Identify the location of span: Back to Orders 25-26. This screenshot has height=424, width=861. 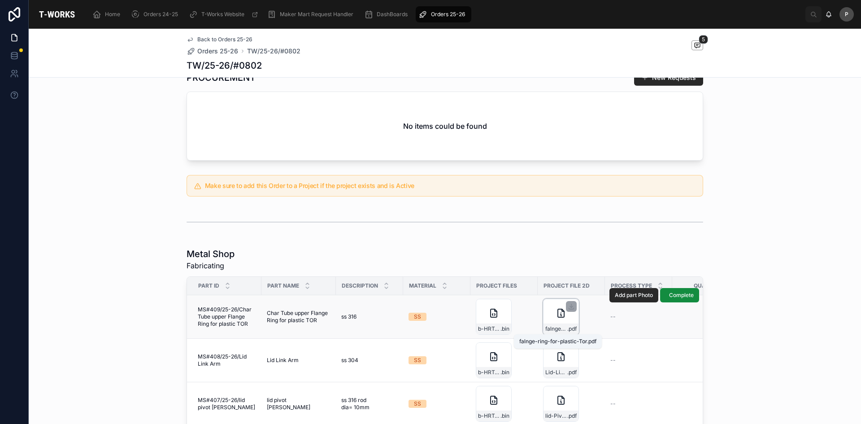
(225, 39).